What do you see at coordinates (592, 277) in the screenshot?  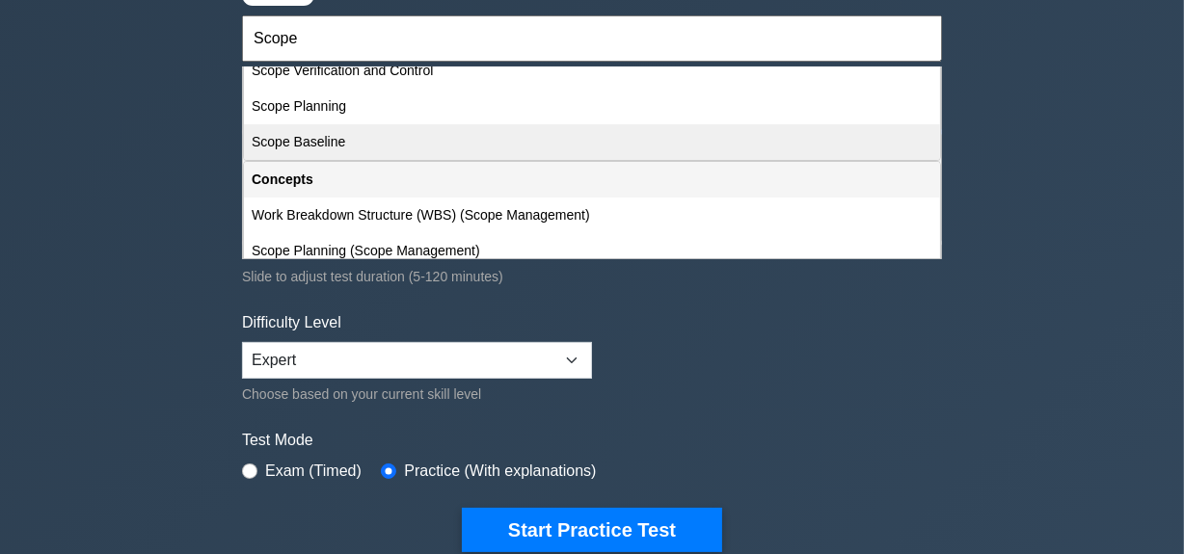 I see `div: Slide to adjust test duration (5-120 minutes)` at bounding box center [592, 277].